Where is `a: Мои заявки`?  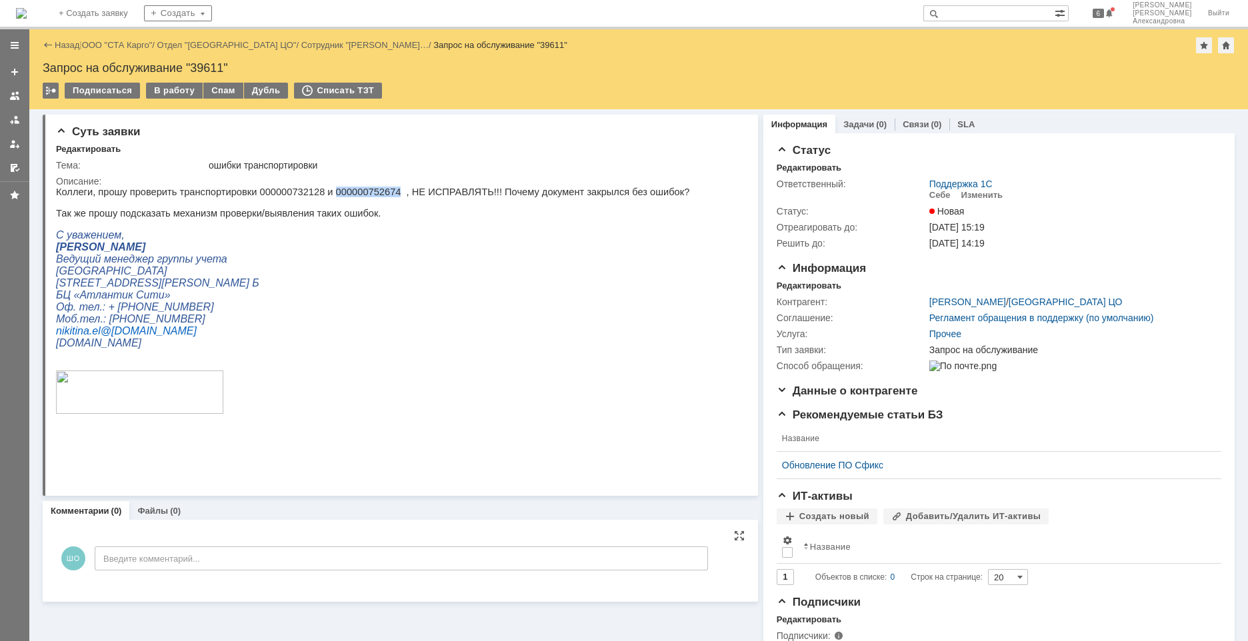 a: Мои заявки is located at coordinates (15, 144).